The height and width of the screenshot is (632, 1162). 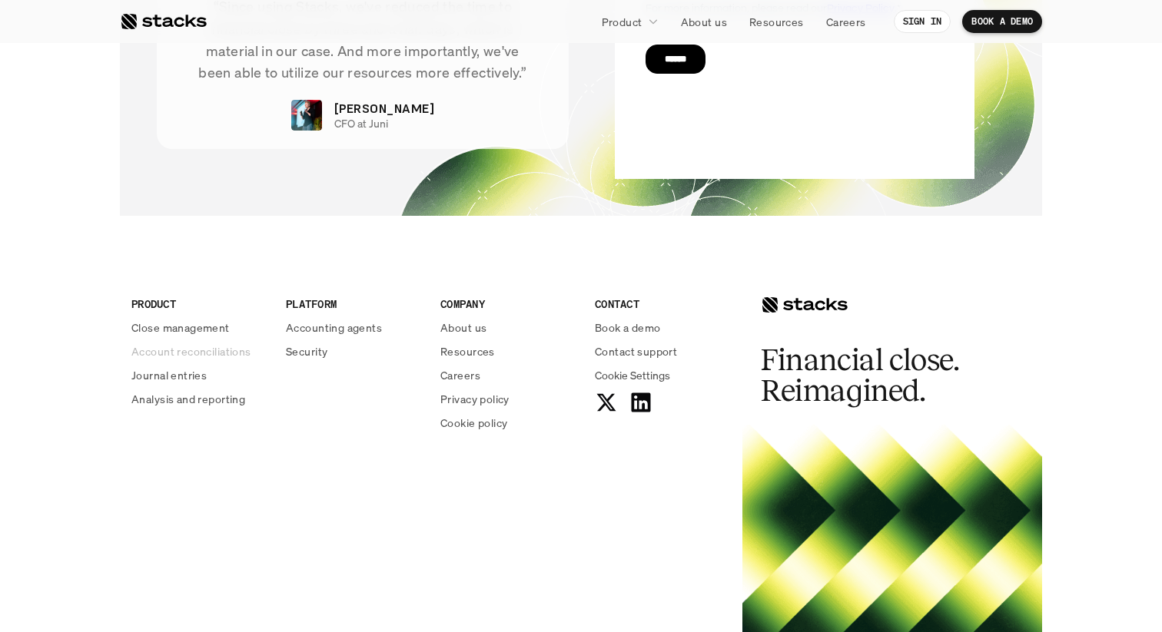 I want to click on p: Product, so click(x=622, y=22).